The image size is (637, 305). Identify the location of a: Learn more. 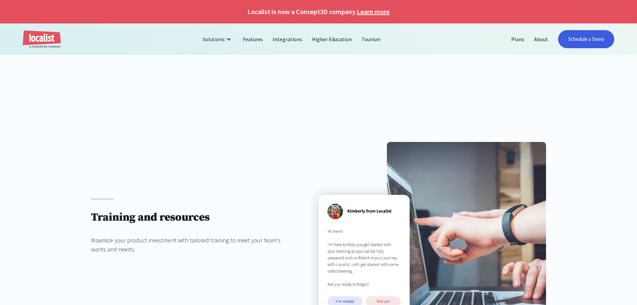
(373, 12).